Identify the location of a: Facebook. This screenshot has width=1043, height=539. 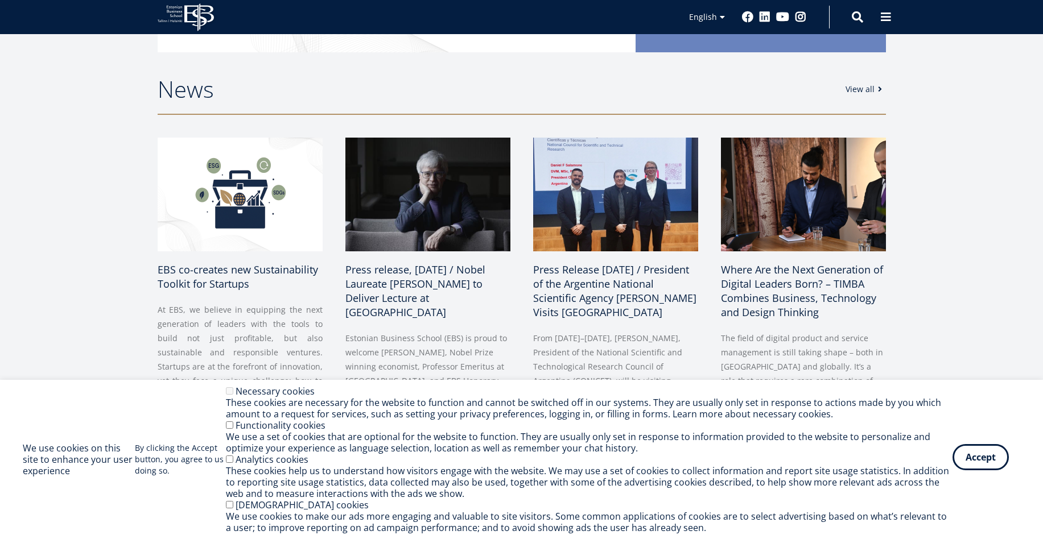
(748, 17).